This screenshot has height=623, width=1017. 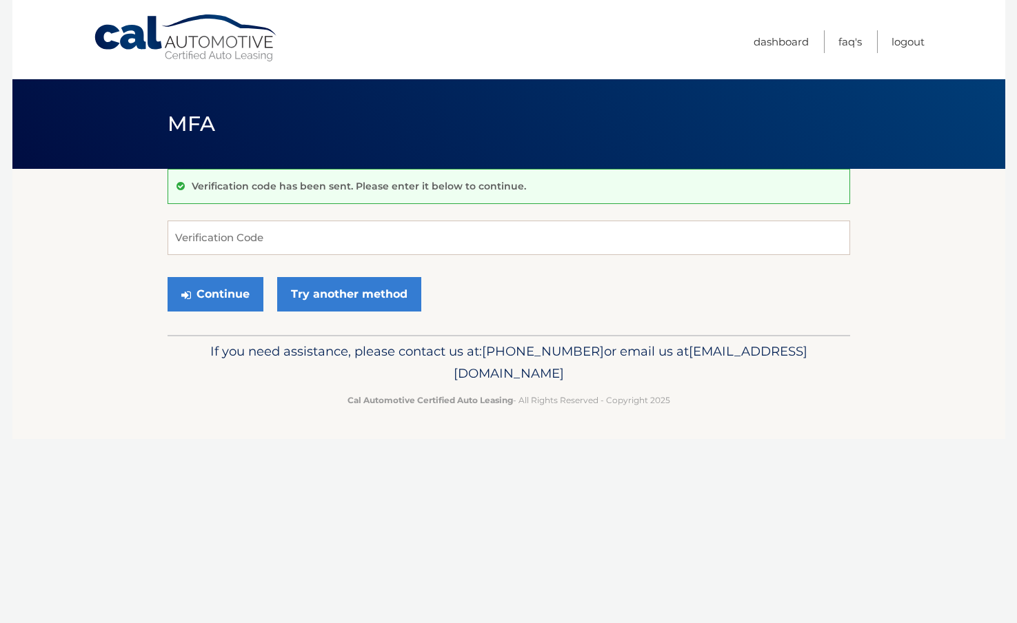 I want to click on p: If you need assistance, please contact us at: or email us at, so click(x=509, y=363).